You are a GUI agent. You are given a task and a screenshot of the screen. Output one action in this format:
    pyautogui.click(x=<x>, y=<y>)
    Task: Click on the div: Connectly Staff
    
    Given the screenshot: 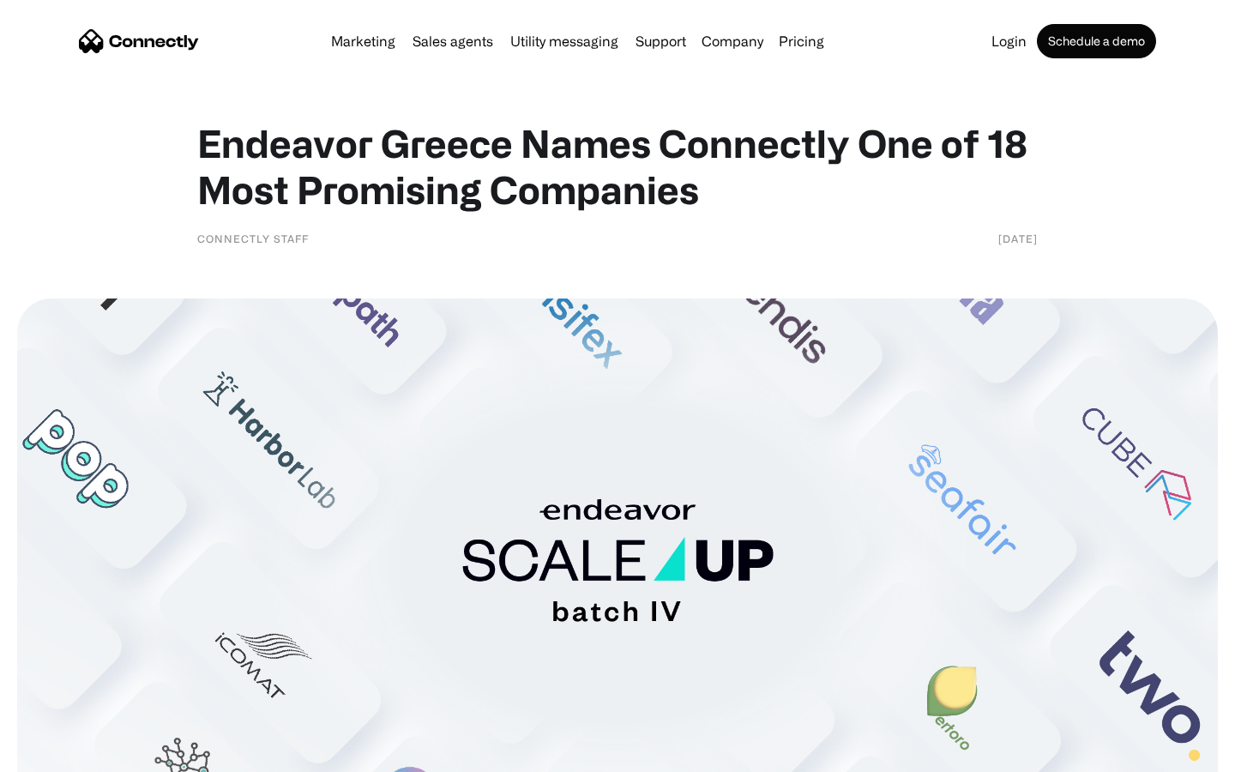 What is the action you would take?
    pyautogui.click(x=253, y=238)
    